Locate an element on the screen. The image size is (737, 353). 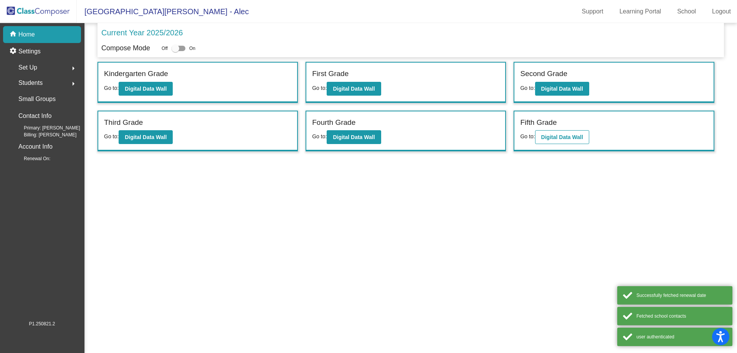
mat-icon: settings is located at coordinates (14, 51).